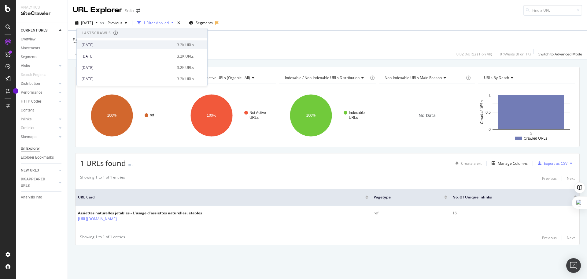 The image size is (587, 279). What do you see at coordinates (42, 197) in the screenshot?
I see `a: Analysis Info` at bounding box center [42, 197].